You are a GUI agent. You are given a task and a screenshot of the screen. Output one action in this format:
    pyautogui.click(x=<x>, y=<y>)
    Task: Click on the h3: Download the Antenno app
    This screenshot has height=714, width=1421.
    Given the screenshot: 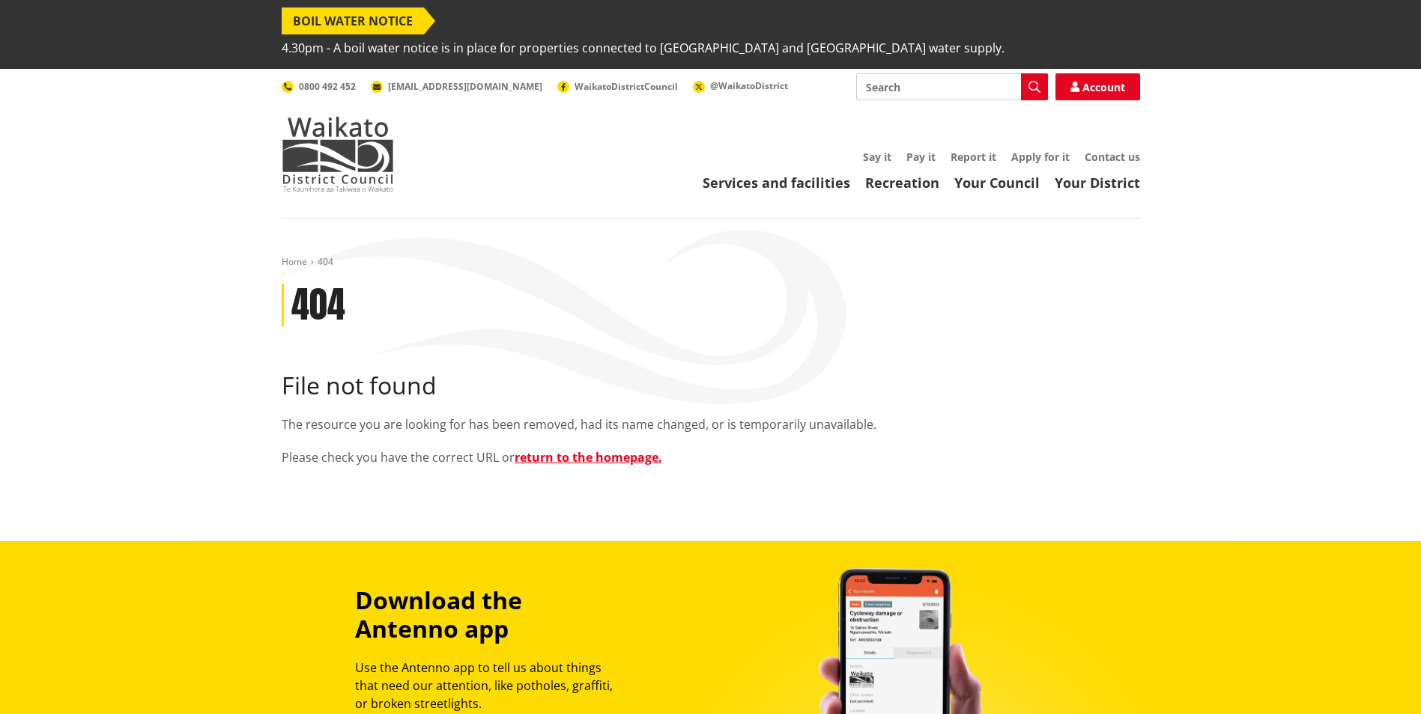 What is the action you would take?
    pyautogui.click(x=491, y=615)
    